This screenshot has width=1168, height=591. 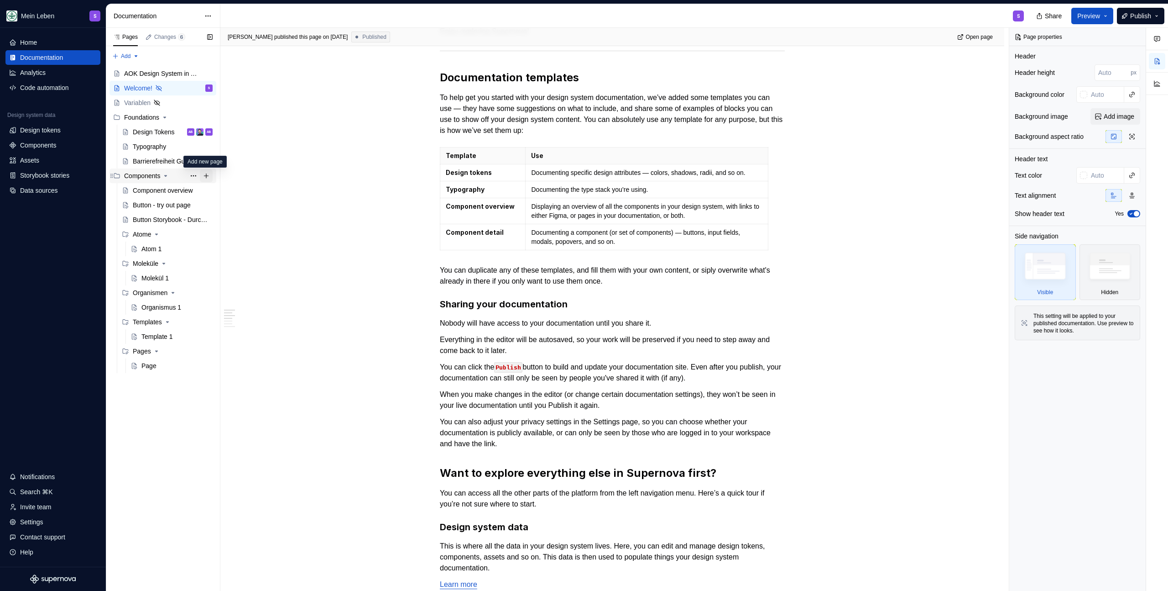 I want to click on strong: Design tokens, so click(x=469, y=172).